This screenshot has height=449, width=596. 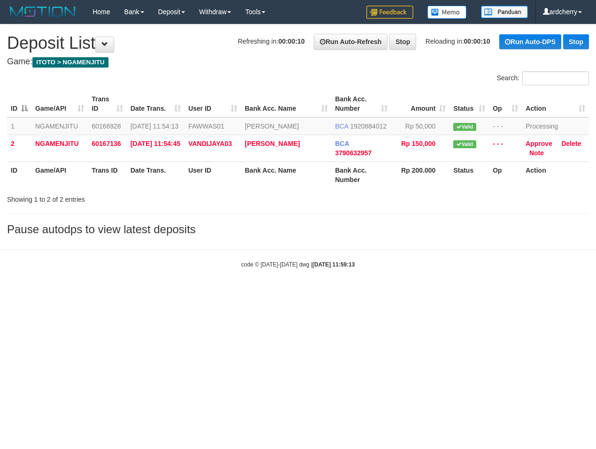 I want to click on th: Bank Acc. Number: activate to sort column ascending, so click(x=361, y=104).